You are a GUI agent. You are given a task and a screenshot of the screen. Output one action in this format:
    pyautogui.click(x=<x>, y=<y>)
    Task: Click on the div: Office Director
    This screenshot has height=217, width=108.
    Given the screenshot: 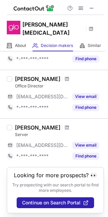 What is the action you would take?
    pyautogui.click(x=59, y=86)
    